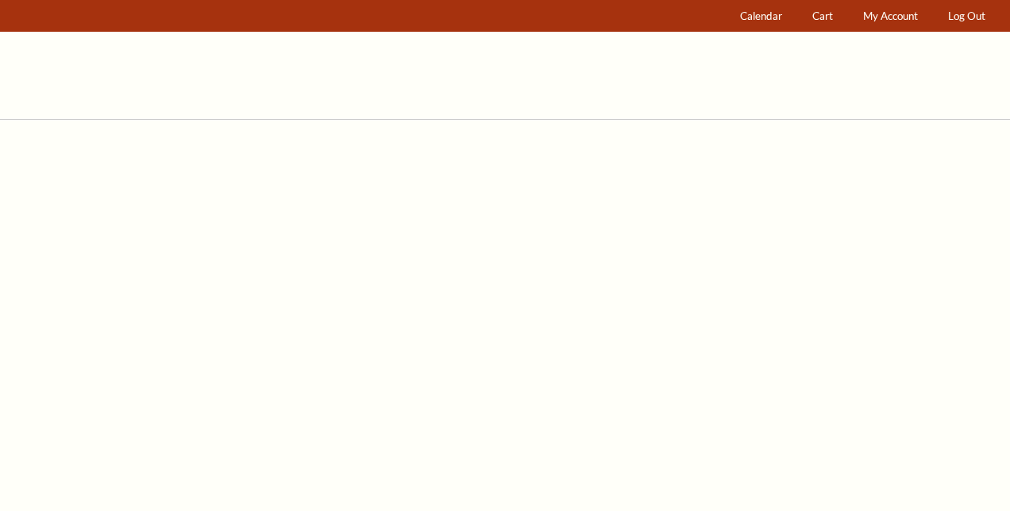 The image size is (1010, 511). Describe the element at coordinates (967, 16) in the screenshot. I see `a: Log Out` at that location.